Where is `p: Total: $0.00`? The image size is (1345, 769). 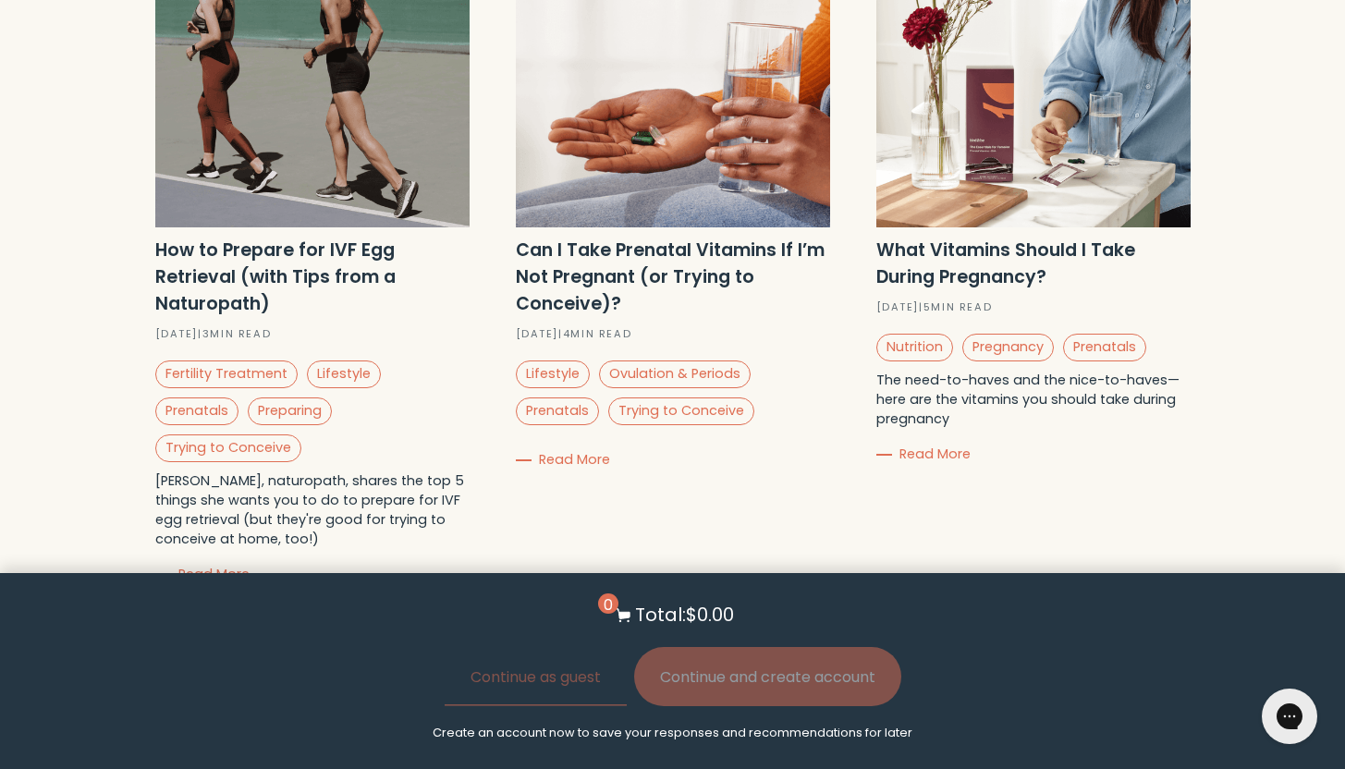
p: Total: $0.00 is located at coordinates (684, 615).